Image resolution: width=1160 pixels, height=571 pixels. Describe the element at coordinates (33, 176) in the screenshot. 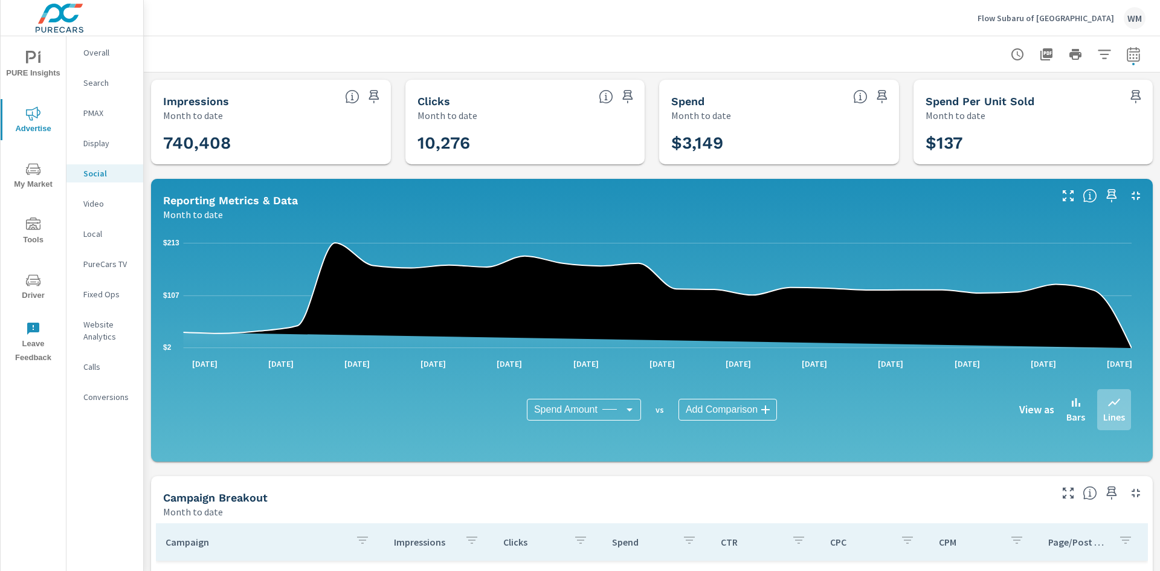

I see `span: My Market` at that location.